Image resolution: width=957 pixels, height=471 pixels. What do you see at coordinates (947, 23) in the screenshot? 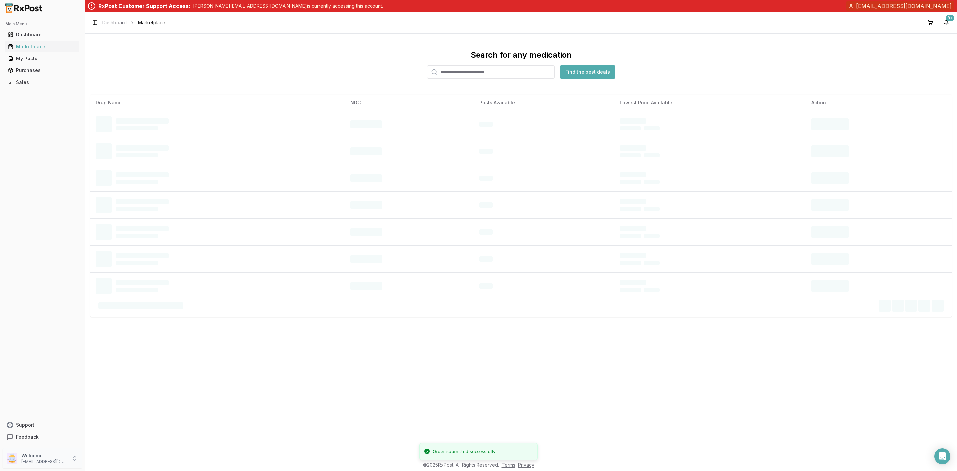
I see `button: 9+` at bounding box center [947, 23].